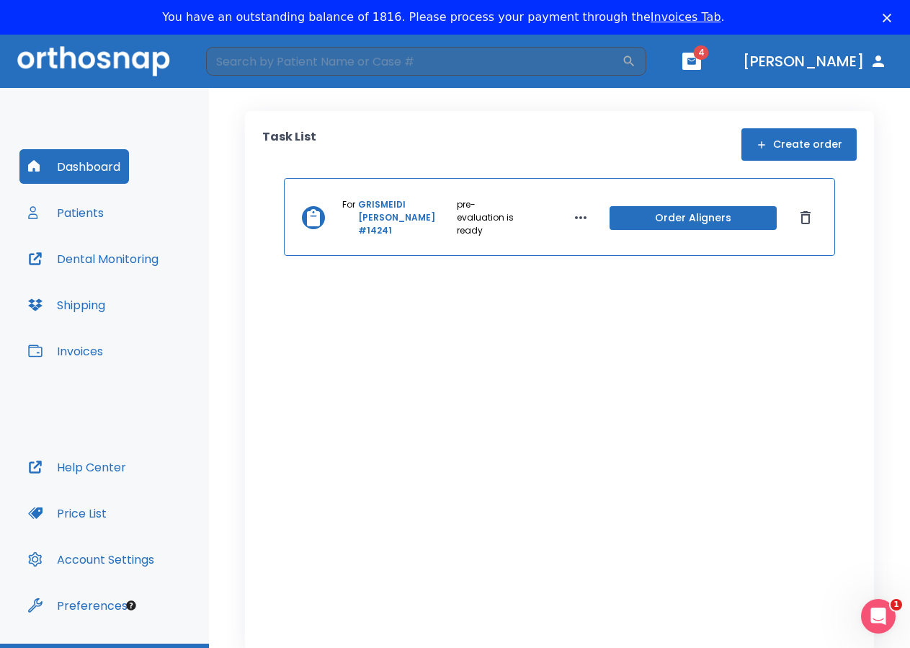  I want to click on button: Dental Monitoring, so click(93, 259).